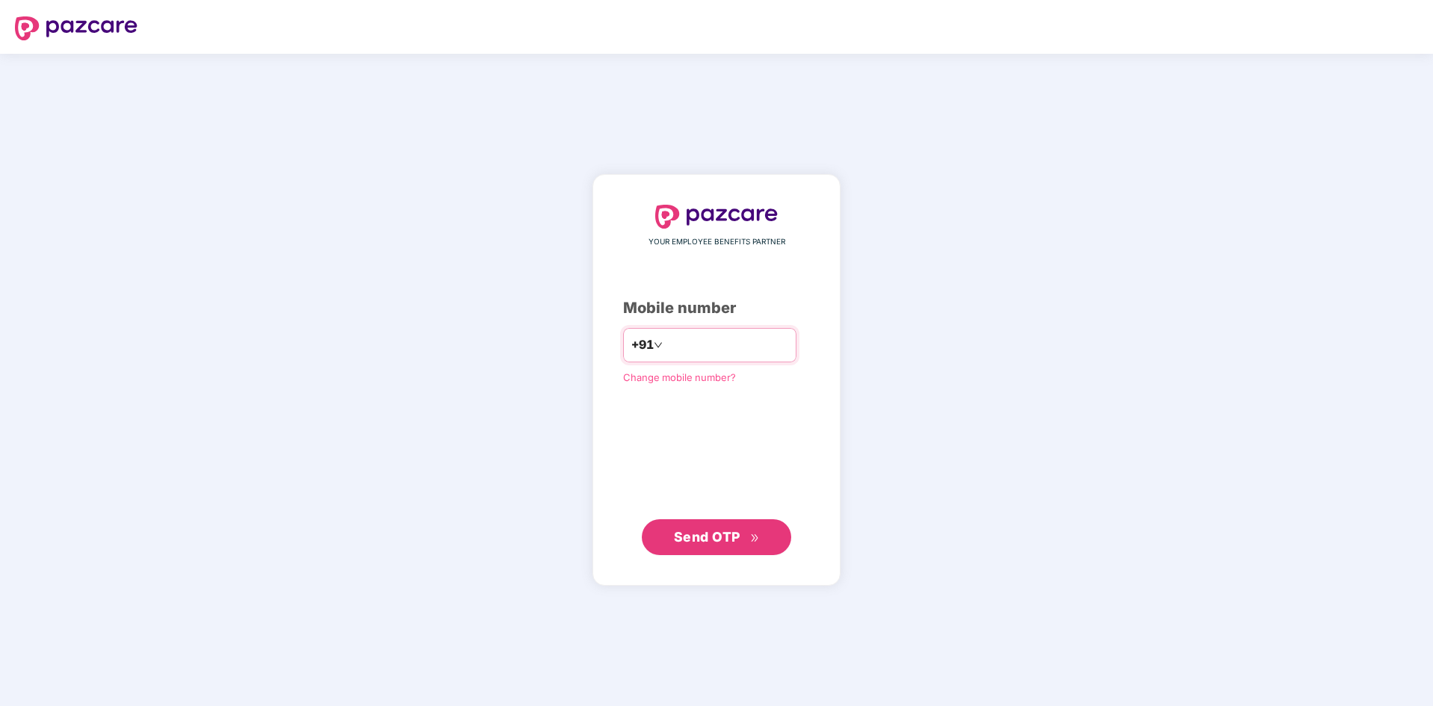 This screenshot has height=706, width=1433. Describe the element at coordinates (717, 242) in the screenshot. I see `span: YOUR EMPLOYEE BENEFITS PARTNER` at that location.